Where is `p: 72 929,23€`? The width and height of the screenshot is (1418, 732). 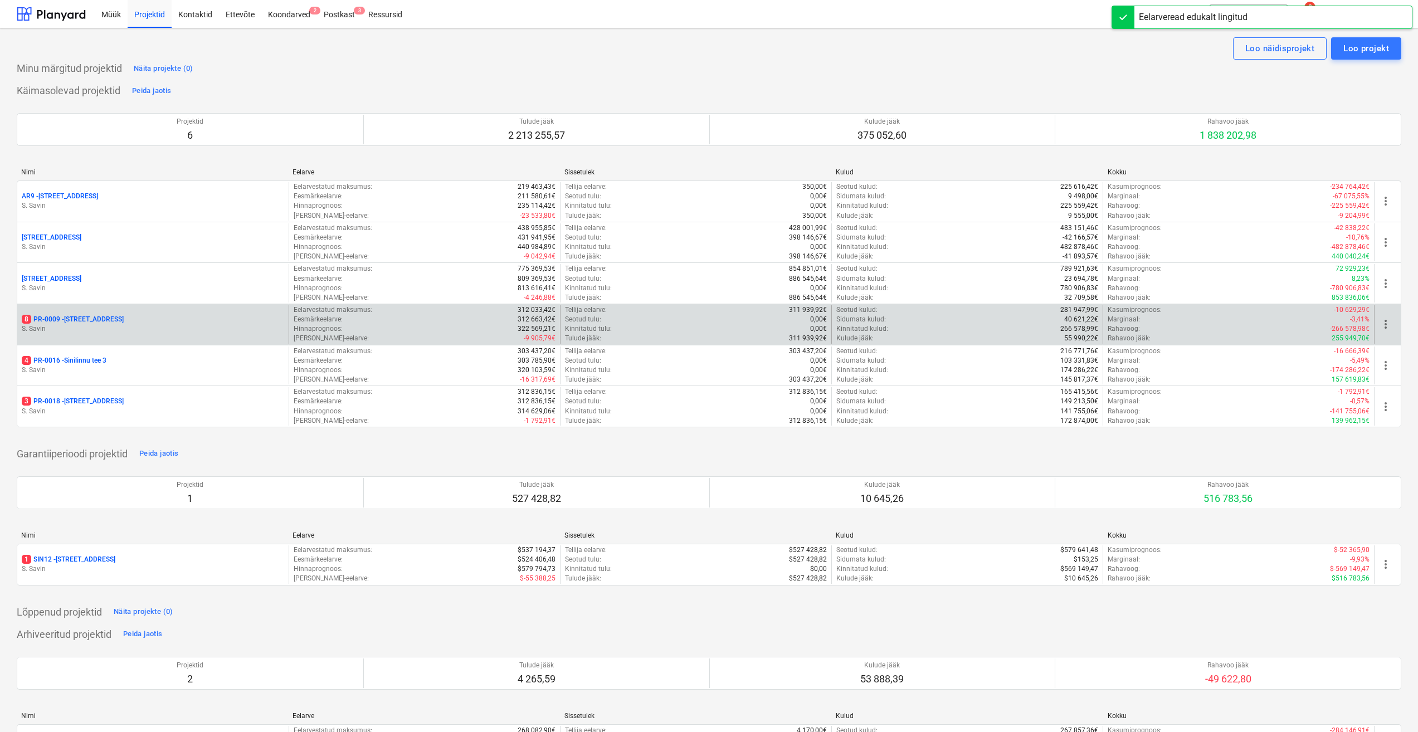 p: 72 929,23€ is located at coordinates (1352, 269).